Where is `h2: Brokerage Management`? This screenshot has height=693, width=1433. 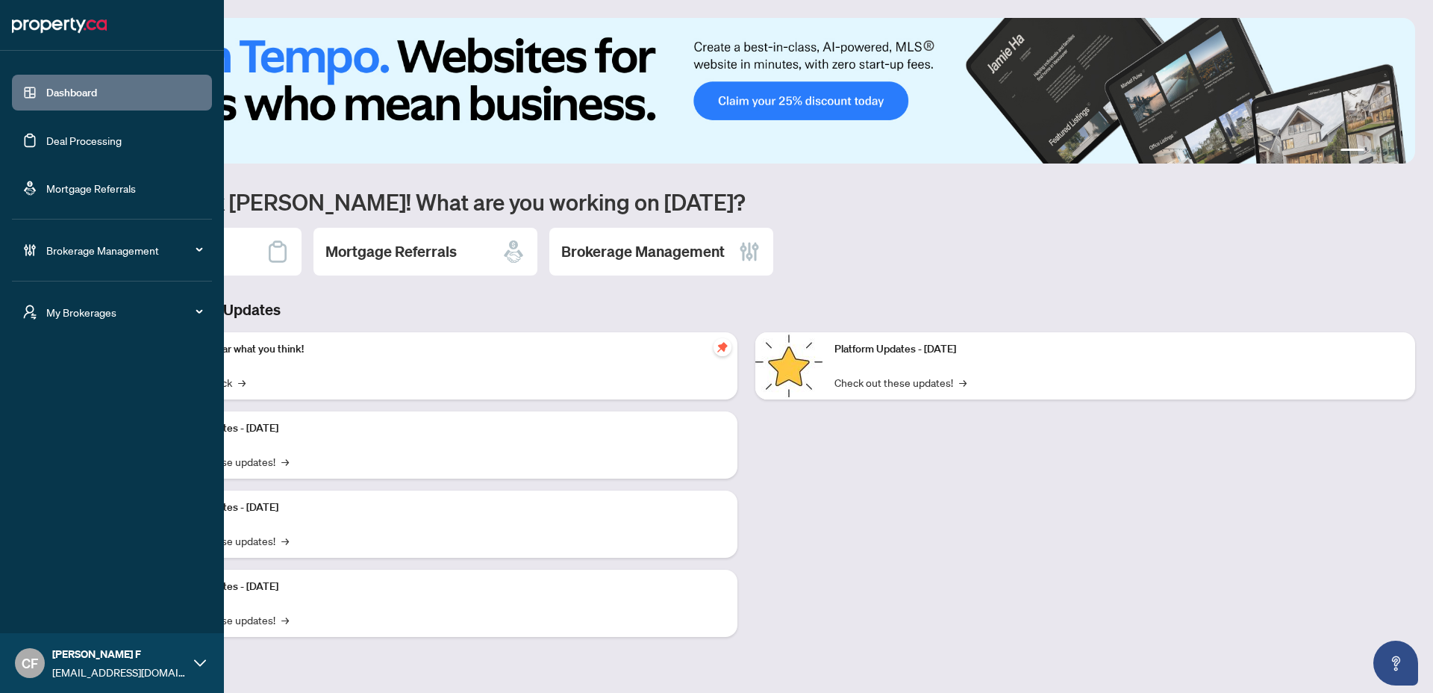
h2: Brokerage Management is located at coordinates (643, 252).